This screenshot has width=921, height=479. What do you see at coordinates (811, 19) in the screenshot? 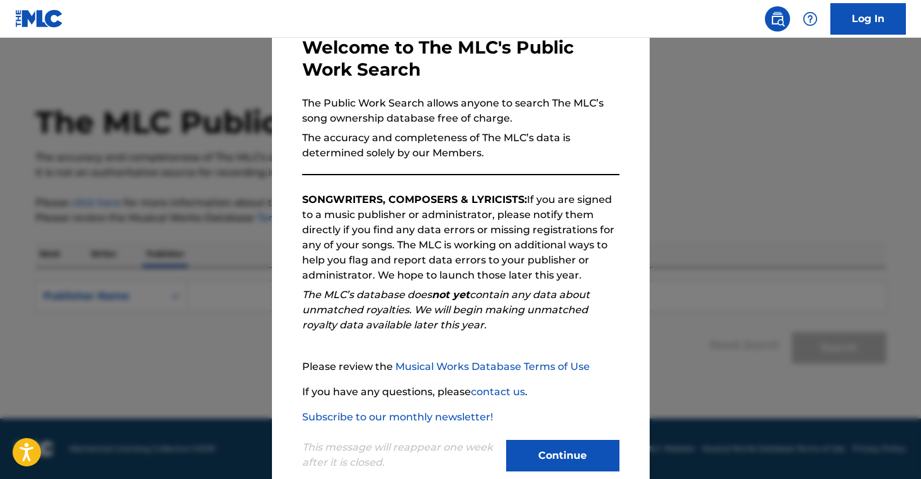
I see `img: help` at bounding box center [811, 19].